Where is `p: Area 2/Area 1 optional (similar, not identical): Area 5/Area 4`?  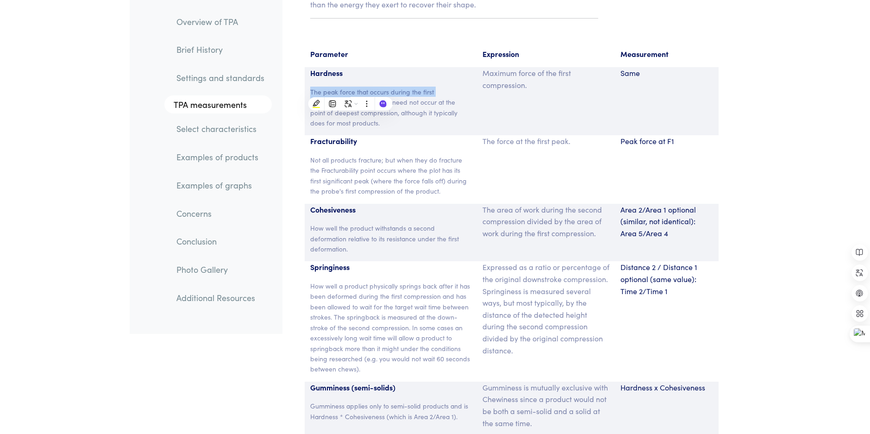 p: Area 2/Area 1 optional (similar, not identical): Area 5/Area 4 is located at coordinates (667, 221).